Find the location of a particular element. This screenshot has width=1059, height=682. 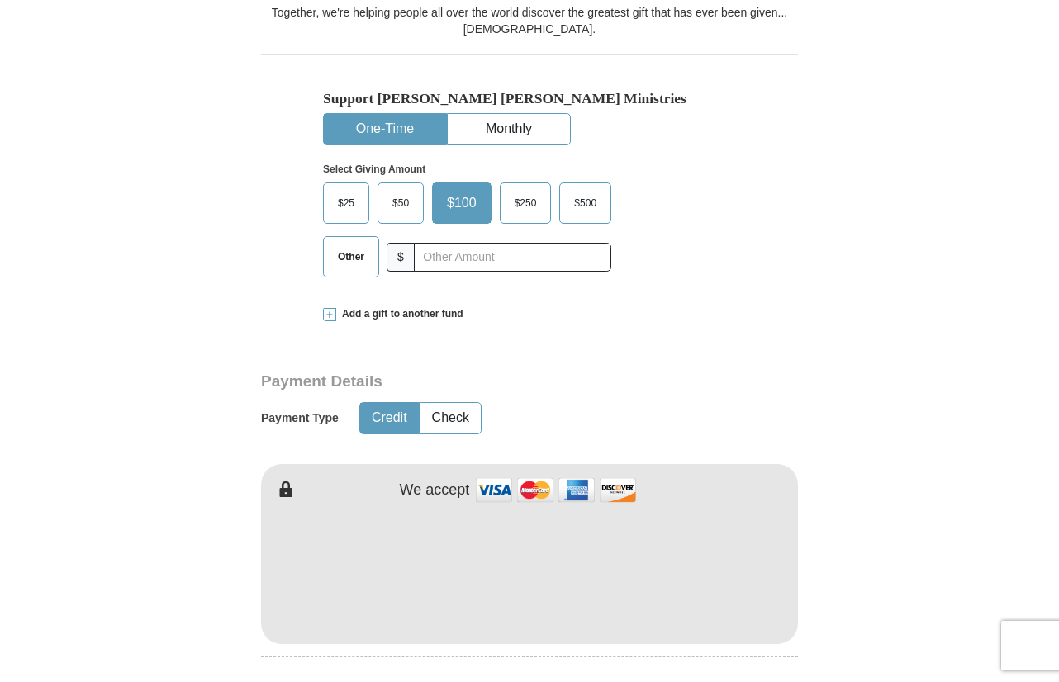

img: credit cards accepted is located at coordinates (556, 490).